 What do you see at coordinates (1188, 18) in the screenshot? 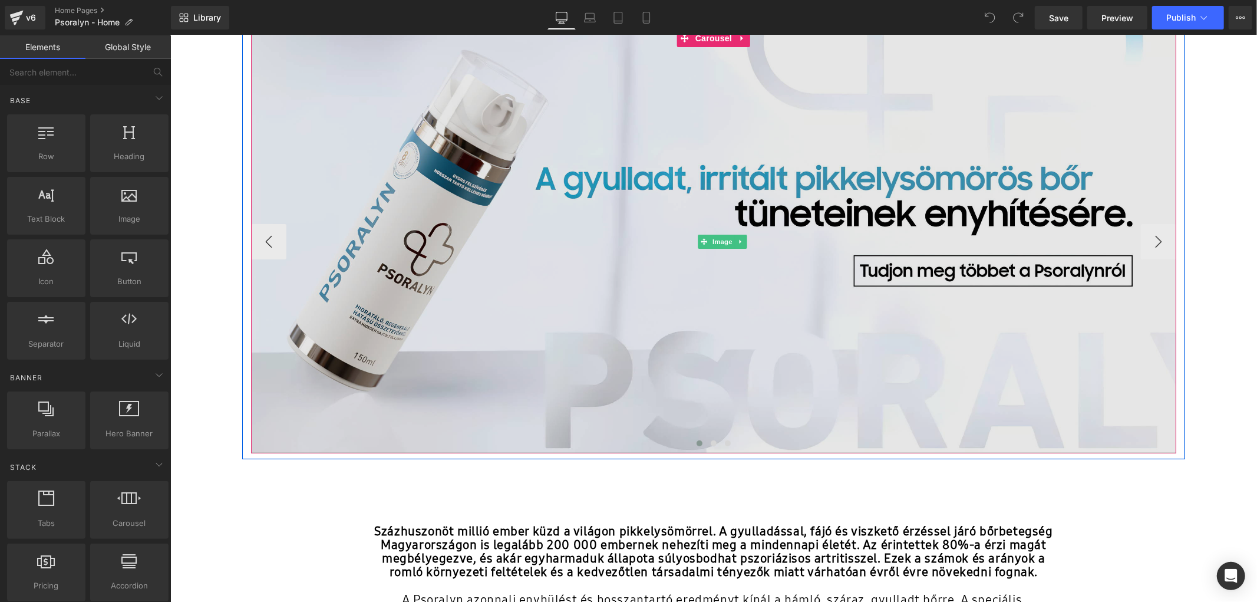
I see `button: Publish` at bounding box center [1188, 18].